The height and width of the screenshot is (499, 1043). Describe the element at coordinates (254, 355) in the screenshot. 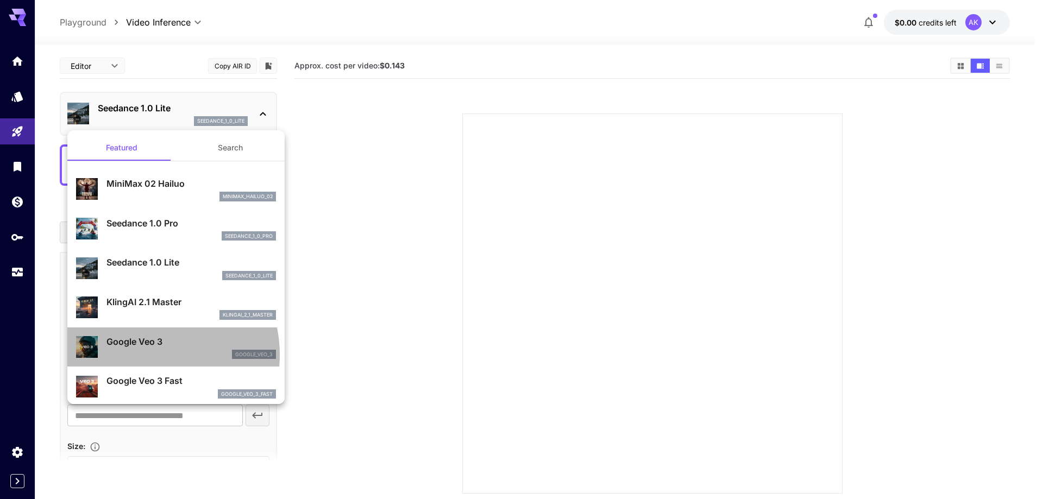

I see `p: google_veo_3` at that location.